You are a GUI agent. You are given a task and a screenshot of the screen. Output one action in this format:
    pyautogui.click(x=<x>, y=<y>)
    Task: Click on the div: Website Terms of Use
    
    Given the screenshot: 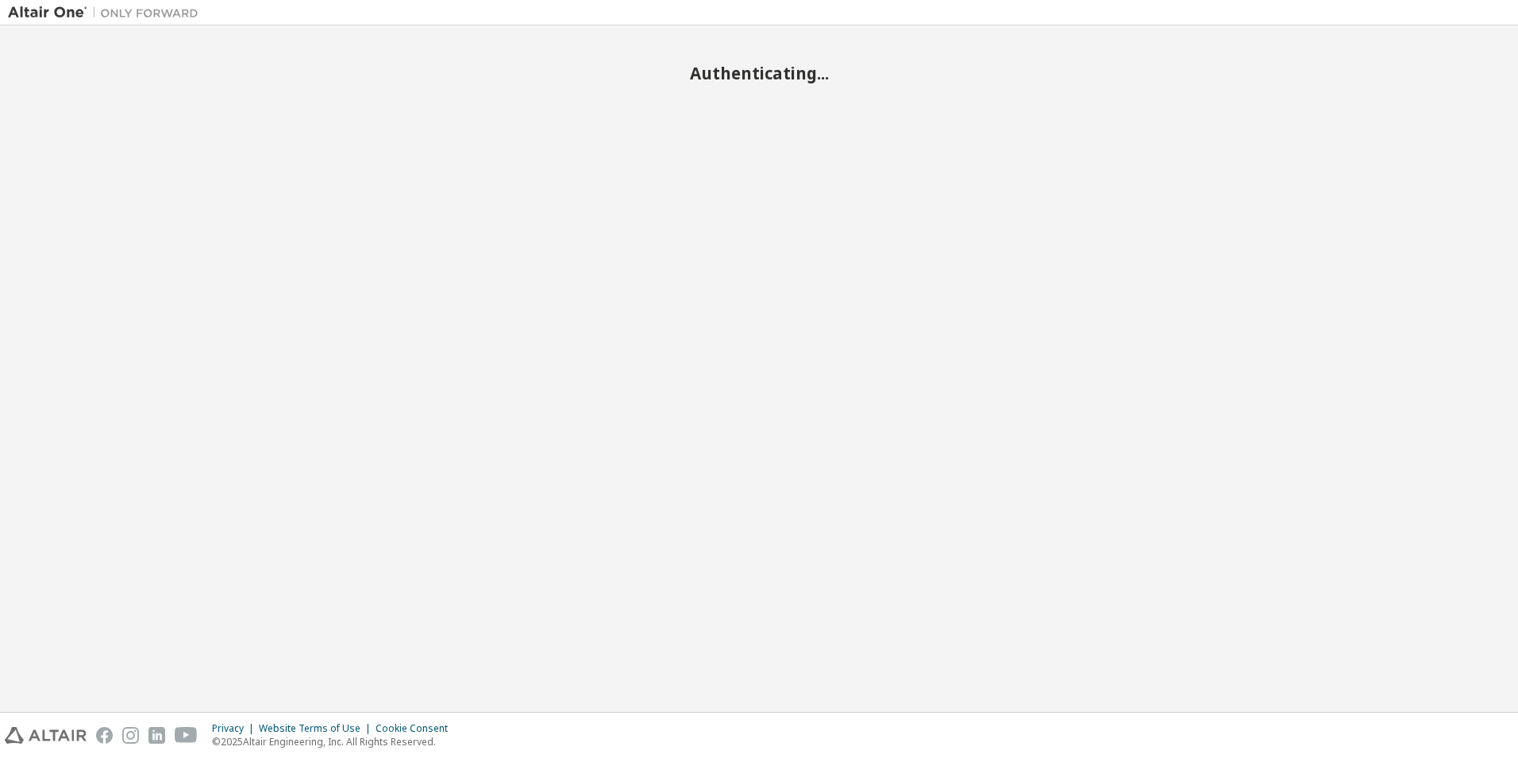 What is the action you would take?
    pyautogui.click(x=317, y=728)
    